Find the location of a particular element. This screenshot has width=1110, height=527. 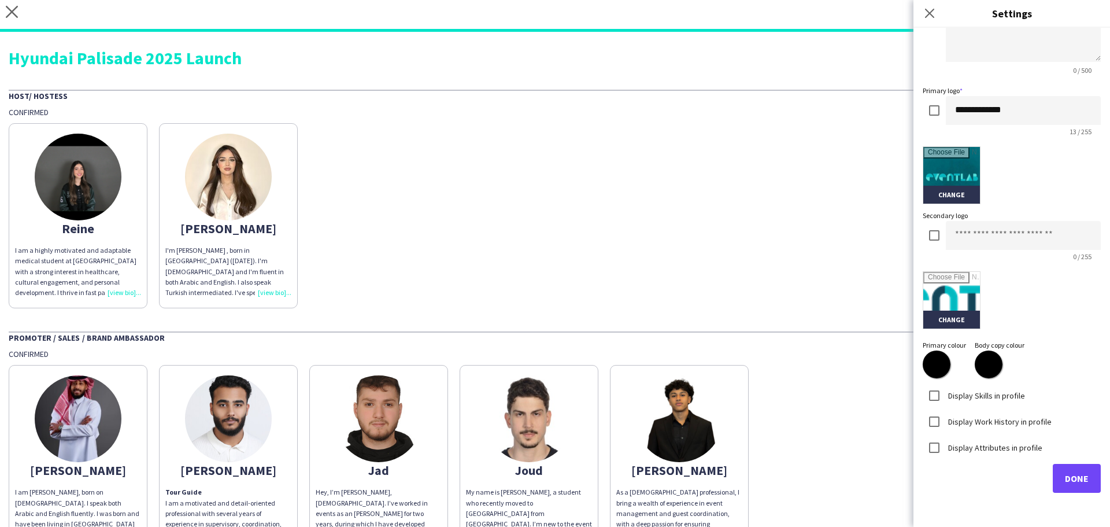

label: Primary colour is located at coordinates (944, 344).